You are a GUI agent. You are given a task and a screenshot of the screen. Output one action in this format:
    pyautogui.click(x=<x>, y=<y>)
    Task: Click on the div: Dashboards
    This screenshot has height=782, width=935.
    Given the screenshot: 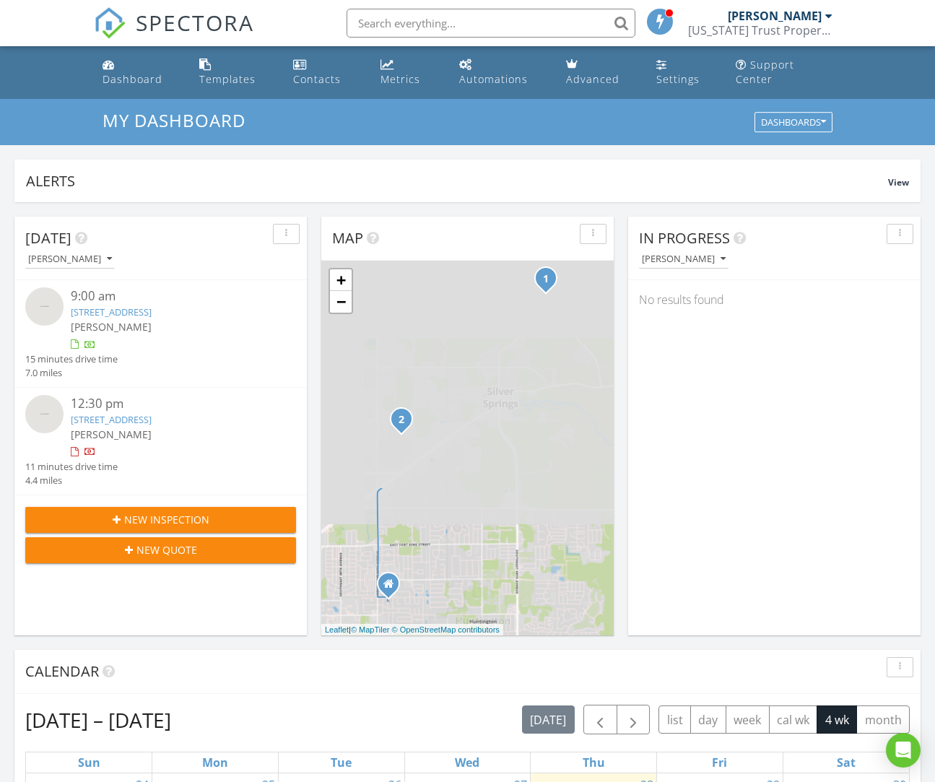 What is the action you would take?
    pyautogui.click(x=794, y=123)
    